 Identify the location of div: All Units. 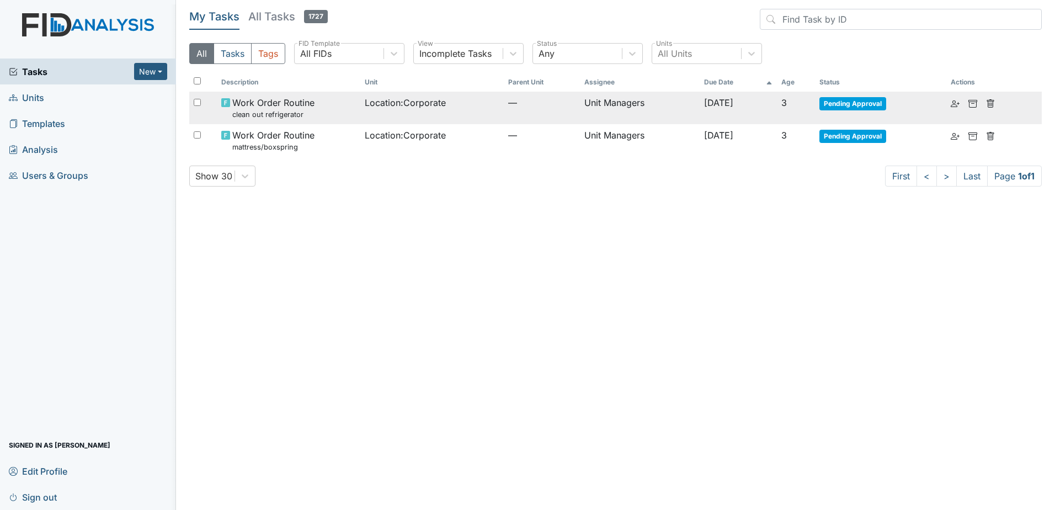
(675, 54).